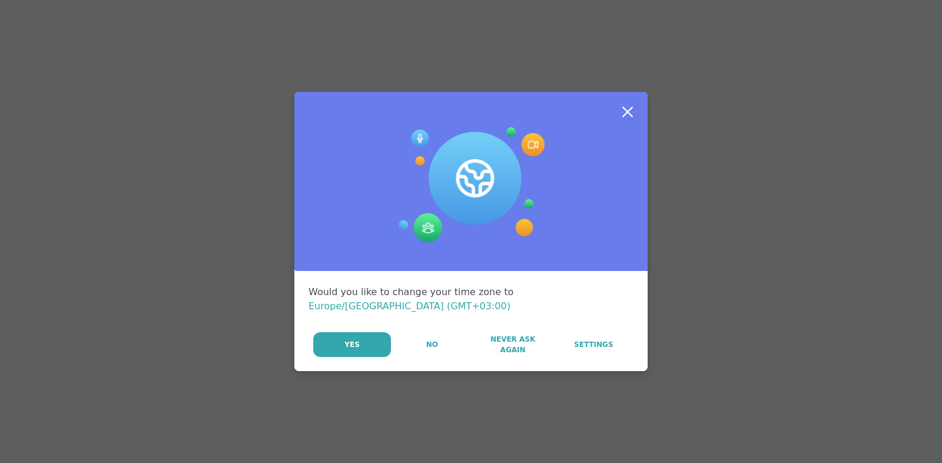  I want to click on span: No, so click(432, 344).